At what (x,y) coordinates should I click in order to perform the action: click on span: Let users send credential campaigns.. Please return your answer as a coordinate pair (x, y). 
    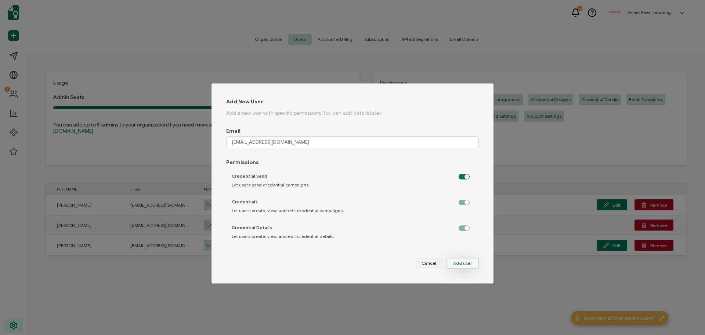
    Looking at the image, I should click on (271, 185).